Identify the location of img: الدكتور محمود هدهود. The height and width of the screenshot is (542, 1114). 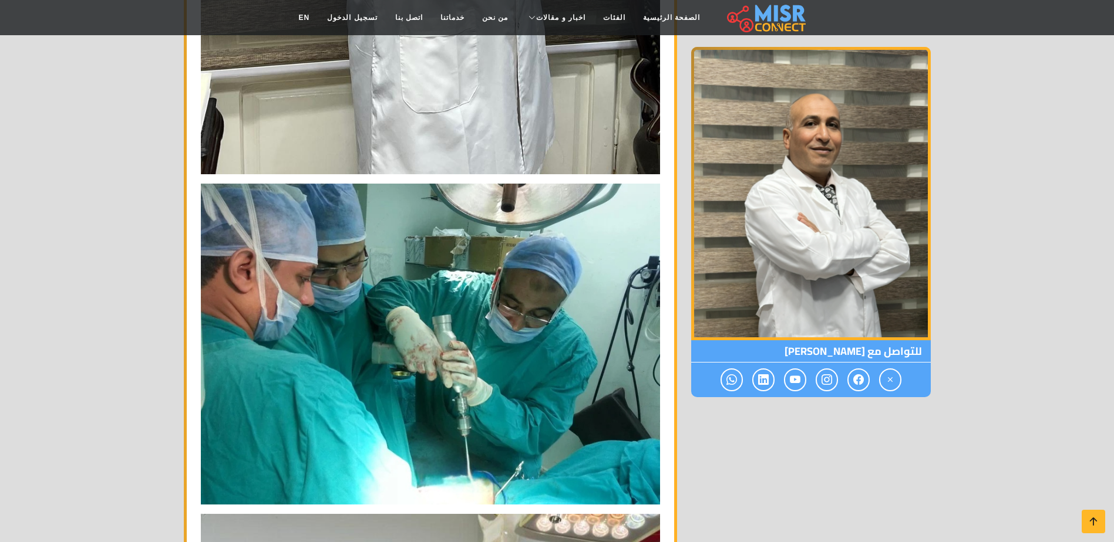
(811, 194).